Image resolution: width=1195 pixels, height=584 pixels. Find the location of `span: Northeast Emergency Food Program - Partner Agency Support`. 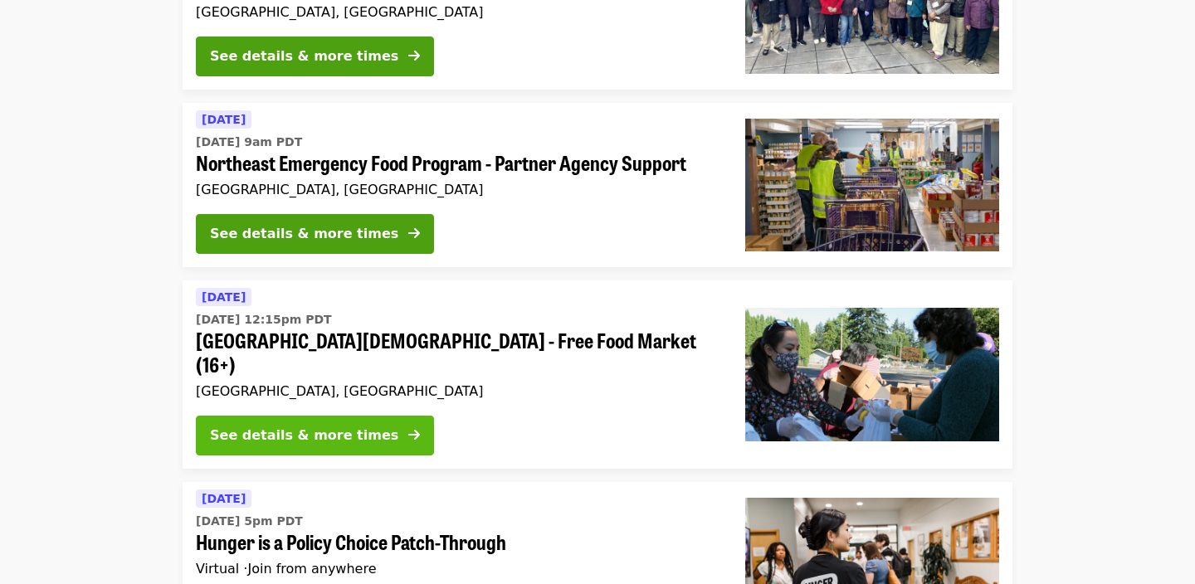

span: Northeast Emergency Food Program - Partner Agency Support is located at coordinates (457, 163).